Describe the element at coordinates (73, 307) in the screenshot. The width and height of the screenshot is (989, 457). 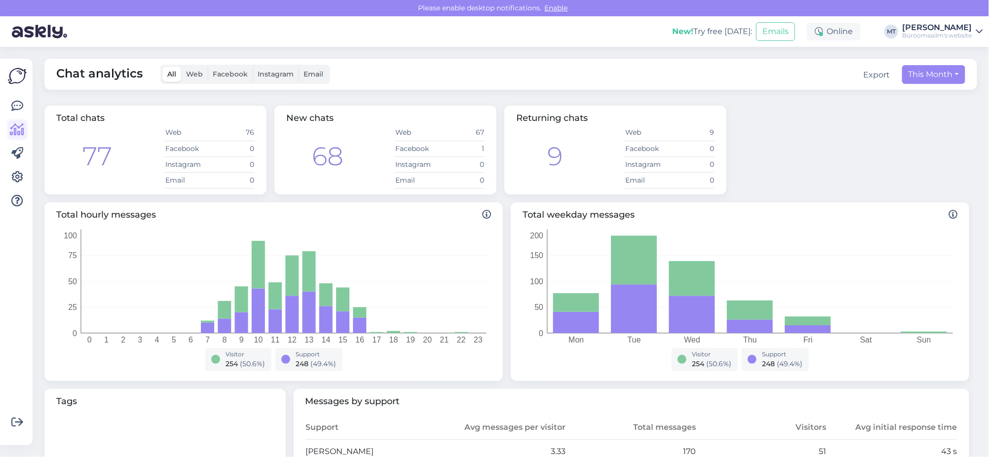
I see `tspan: 25` at that location.